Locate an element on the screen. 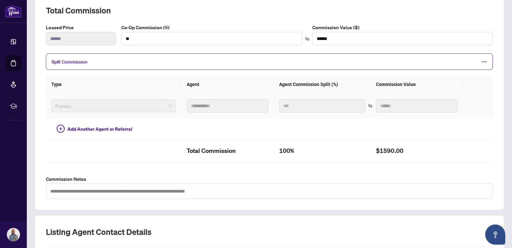 This screenshot has height=248, width=512. span: Primary is located at coordinates (114, 106).